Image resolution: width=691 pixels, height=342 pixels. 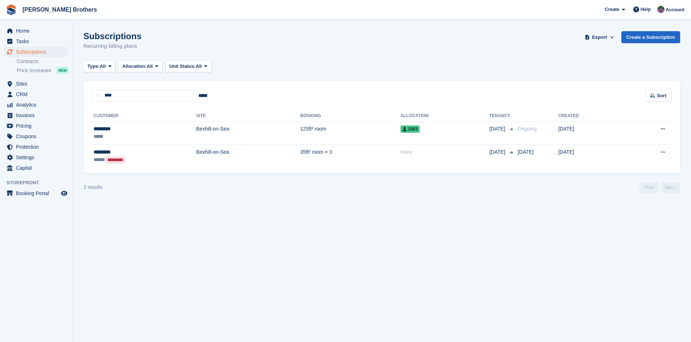 What do you see at coordinates (650, 37) in the screenshot?
I see `a: Create a Subscription` at bounding box center [650, 37].